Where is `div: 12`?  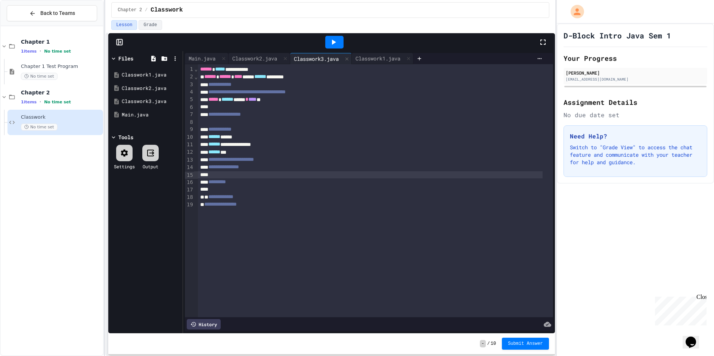
div: 12 is located at coordinates (189, 152).